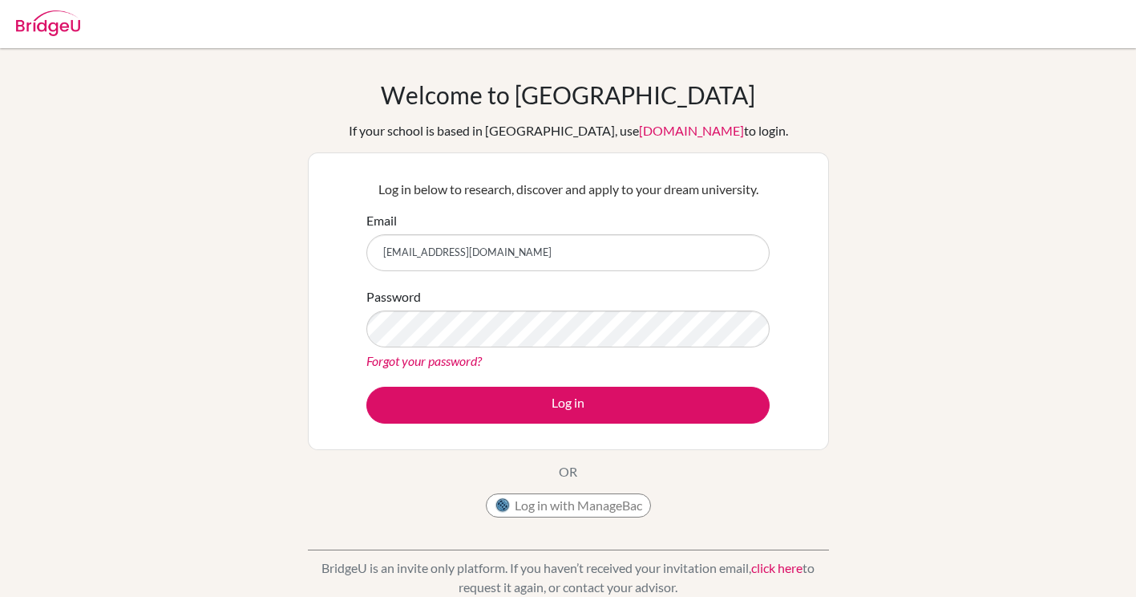 The image size is (1136, 597). What do you see at coordinates (568, 505) in the screenshot?
I see `button: Log in with ManageBac` at bounding box center [568, 505].